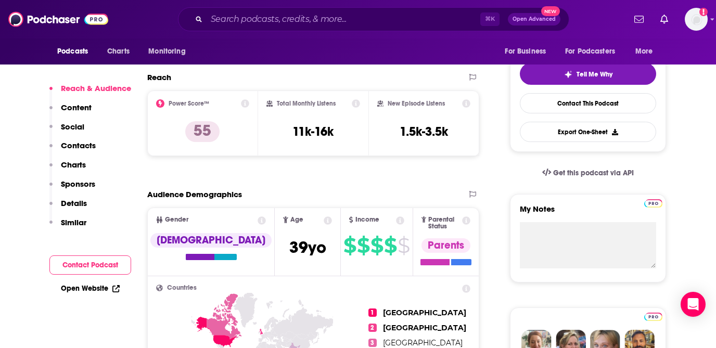 Image resolution: width=716 pixels, height=348 pixels. I want to click on span: Age, so click(297, 220).